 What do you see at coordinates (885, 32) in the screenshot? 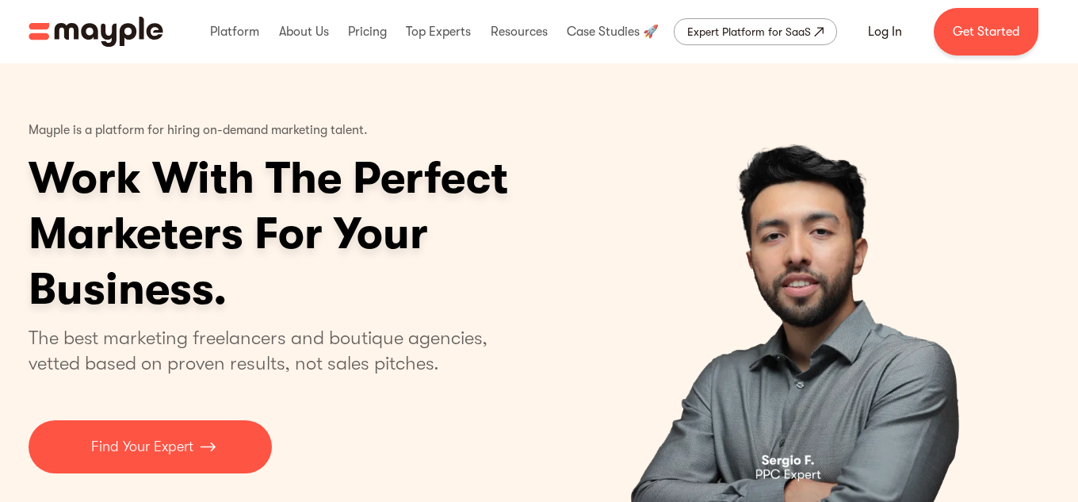
I see `a: Log In` at bounding box center [885, 32].